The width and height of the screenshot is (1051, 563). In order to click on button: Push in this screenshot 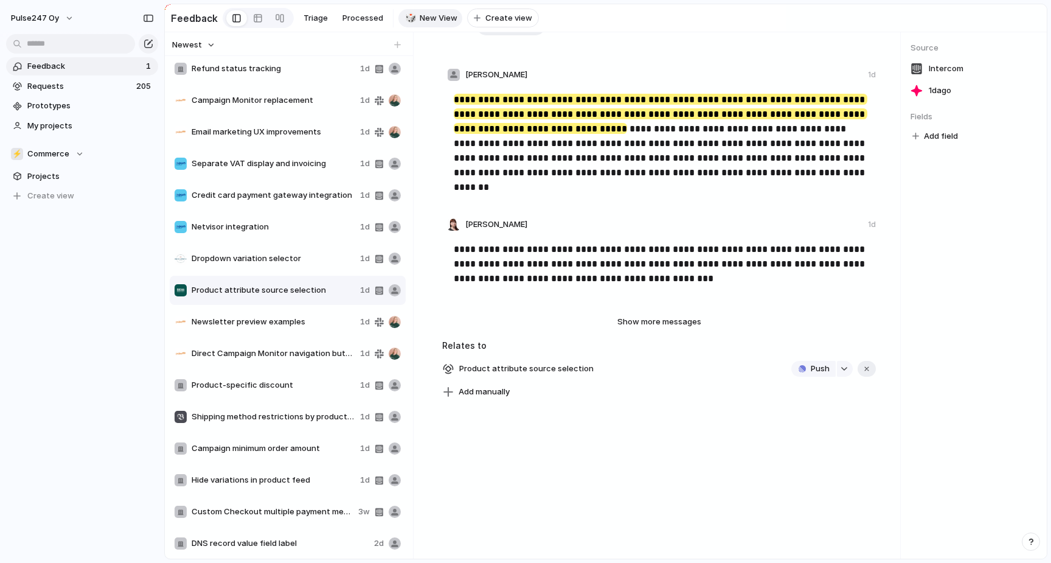, I will do `click(813, 369)`.